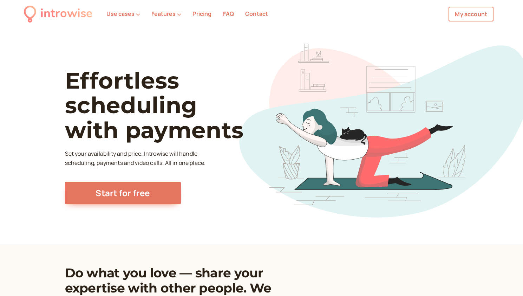  What do you see at coordinates (256, 14) in the screenshot?
I see `a: Contact` at bounding box center [256, 14].